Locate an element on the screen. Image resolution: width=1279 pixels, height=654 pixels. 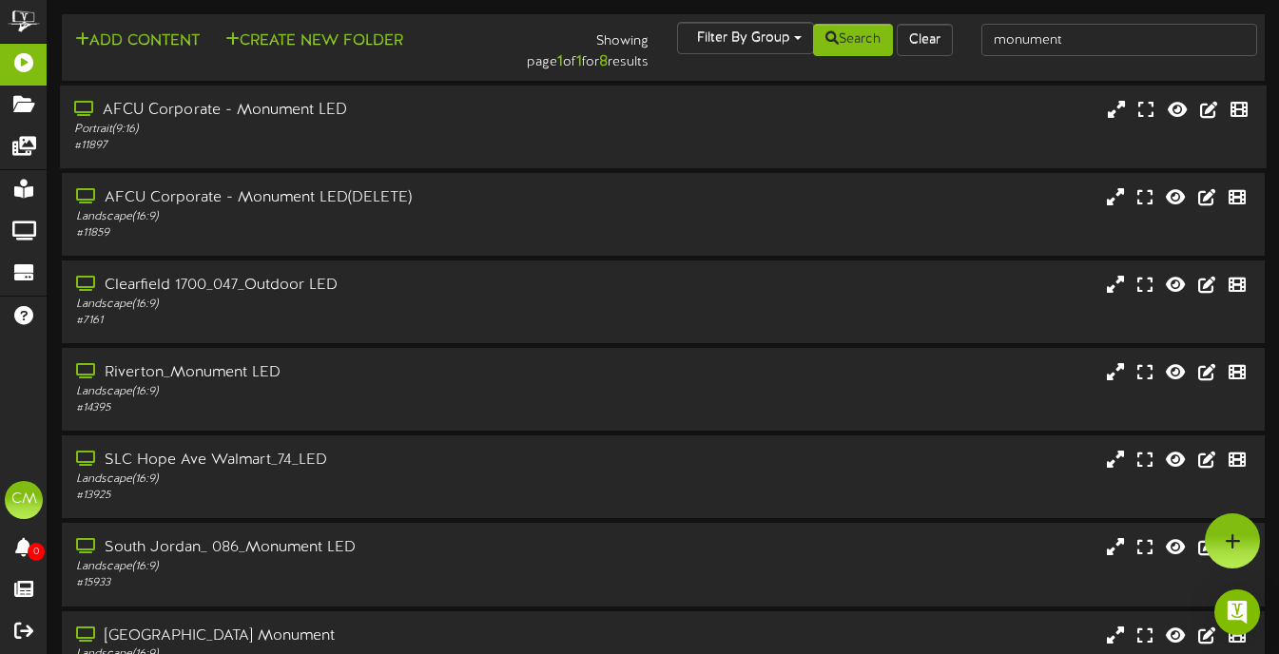
strong: 8 is located at coordinates (603, 62).